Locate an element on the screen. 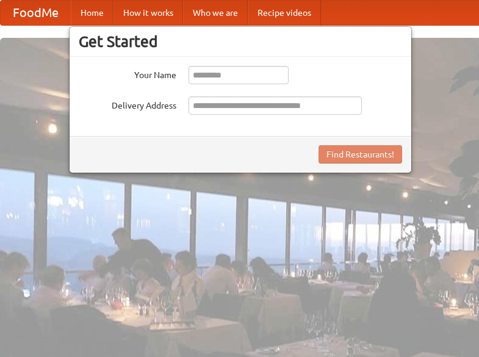  a: How it works is located at coordinates (148, 13).